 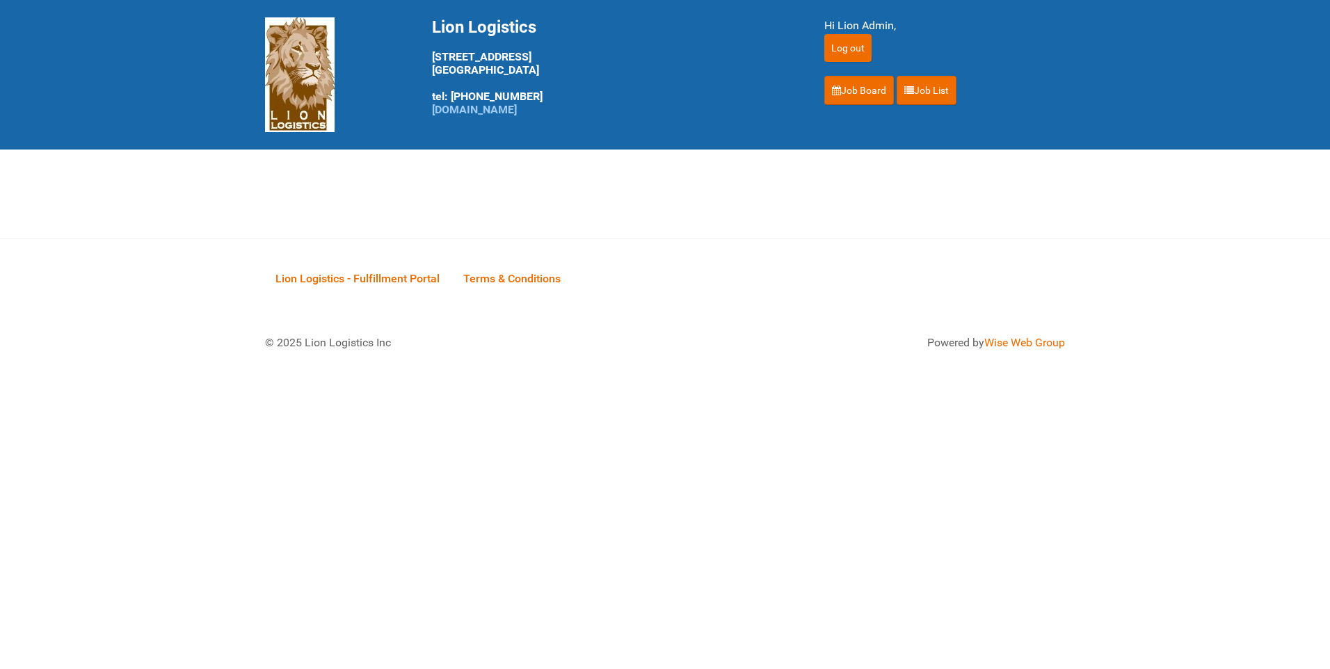 I want to click on div: Hi Lion Admin,, so click(x=945, y=26).